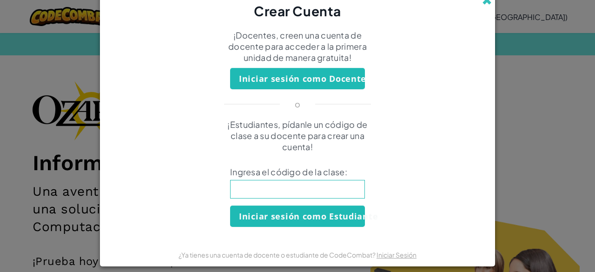 The height and width of the screenshot is (272, 595). I want to click on span: Ingresa el código de la clase:, so click(298, 172).